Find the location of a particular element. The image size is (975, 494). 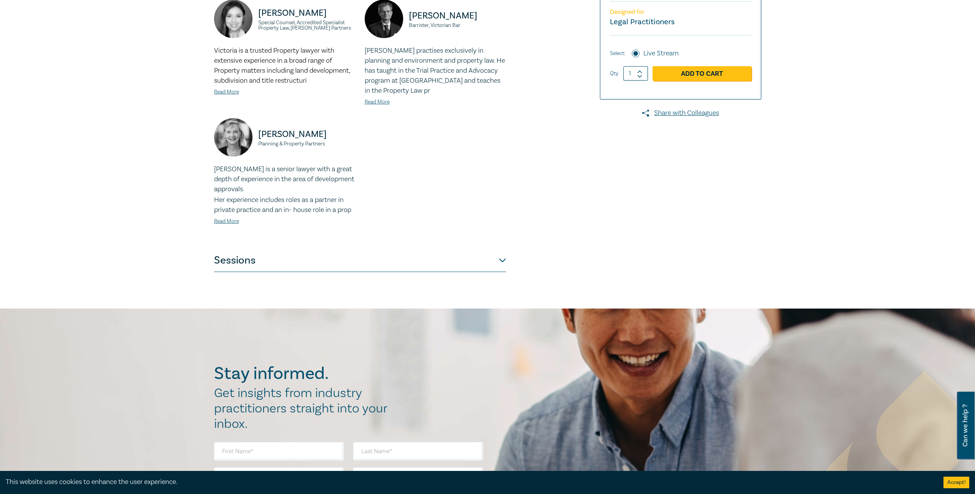

input: 1 is located at coordinates (636, 73).